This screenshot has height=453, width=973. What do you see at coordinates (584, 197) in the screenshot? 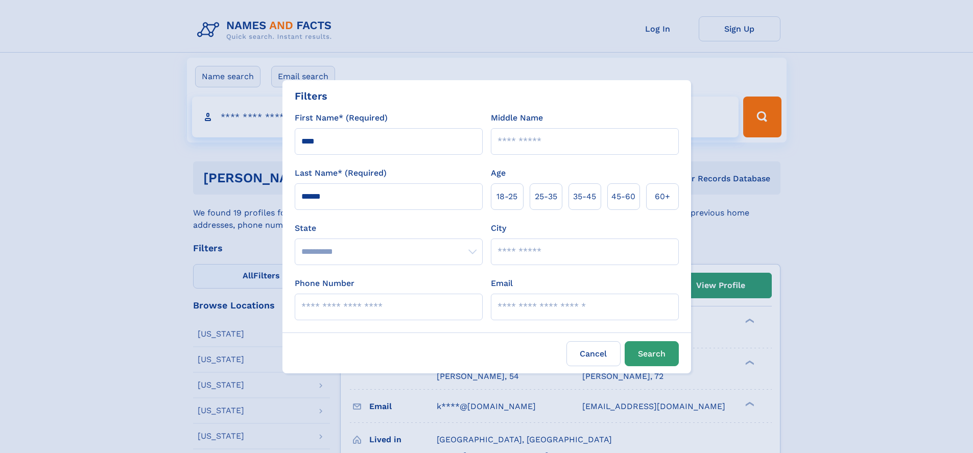
I see `span: 35‑45` at bounding box center [584, 197].